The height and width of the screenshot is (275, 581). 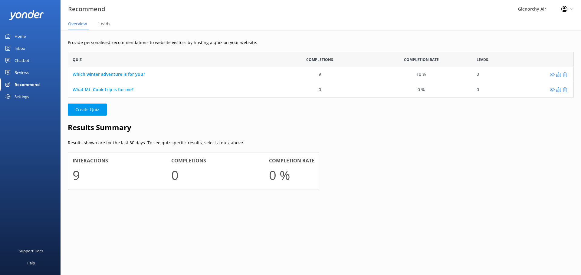 What do you see at coordinates (188, 161) in the screenshot?
I see `h4: Completions` at bounding box center [188, 161].